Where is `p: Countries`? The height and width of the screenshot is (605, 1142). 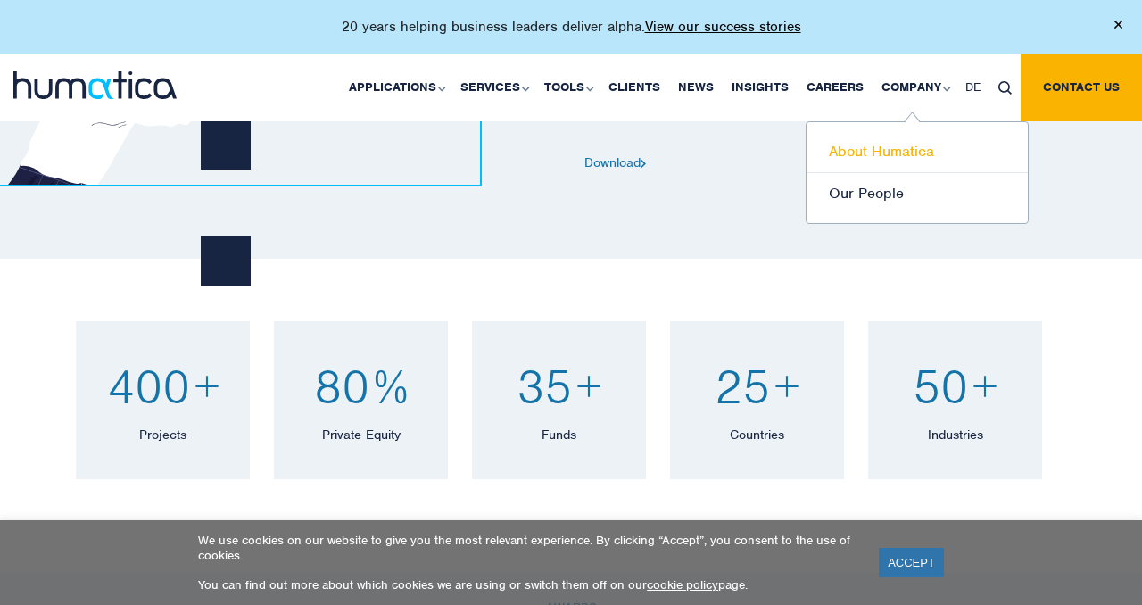 p: Countries is located at coordinates (757, 434).